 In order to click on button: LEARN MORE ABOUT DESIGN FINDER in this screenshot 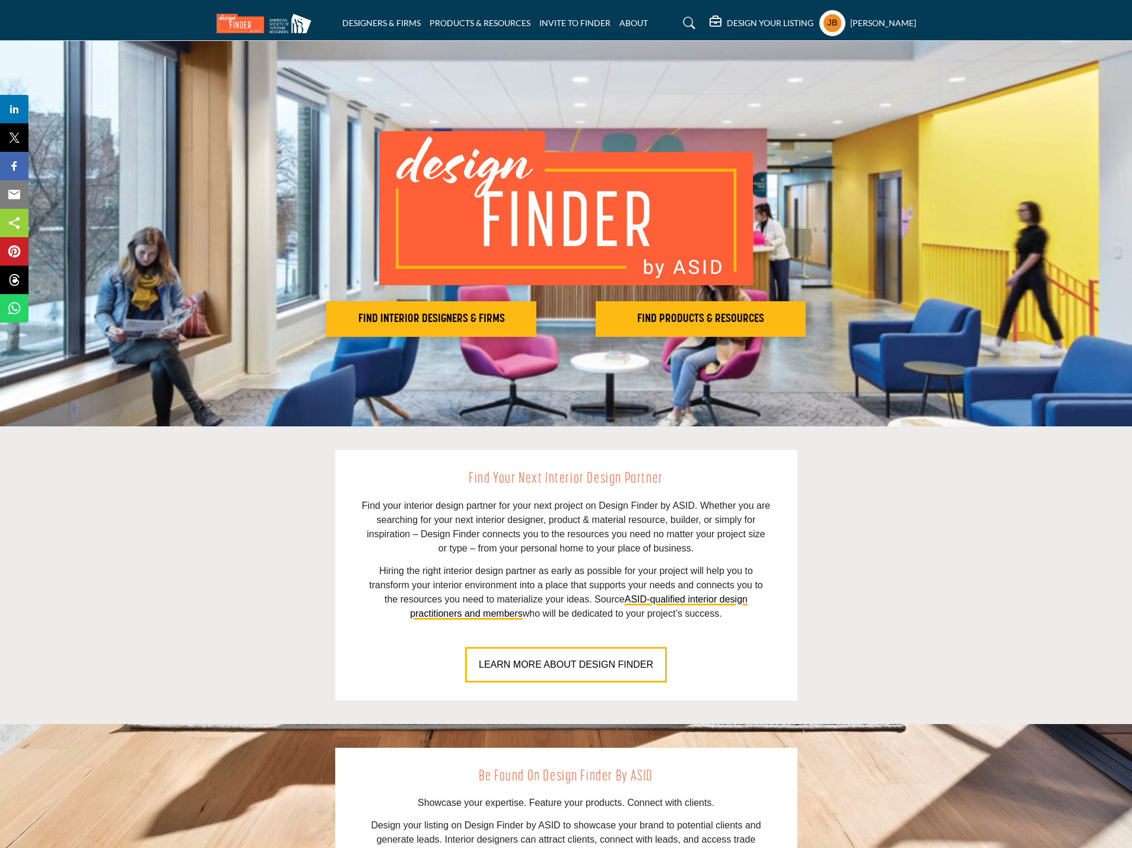, I will do `click(566, 665)`.